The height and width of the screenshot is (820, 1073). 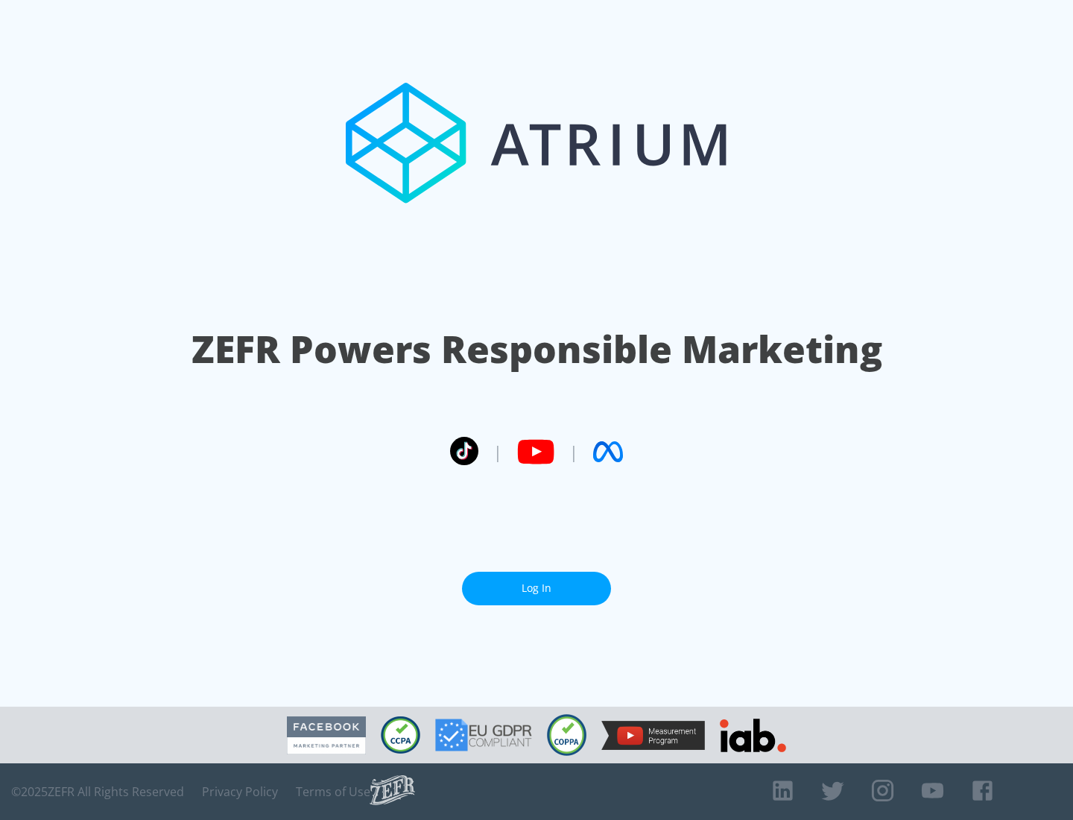 What do you see at coordinates (566, 735) in the screenshot?
I see `img: COPPA Compliant` at bounding box center [566, 735].